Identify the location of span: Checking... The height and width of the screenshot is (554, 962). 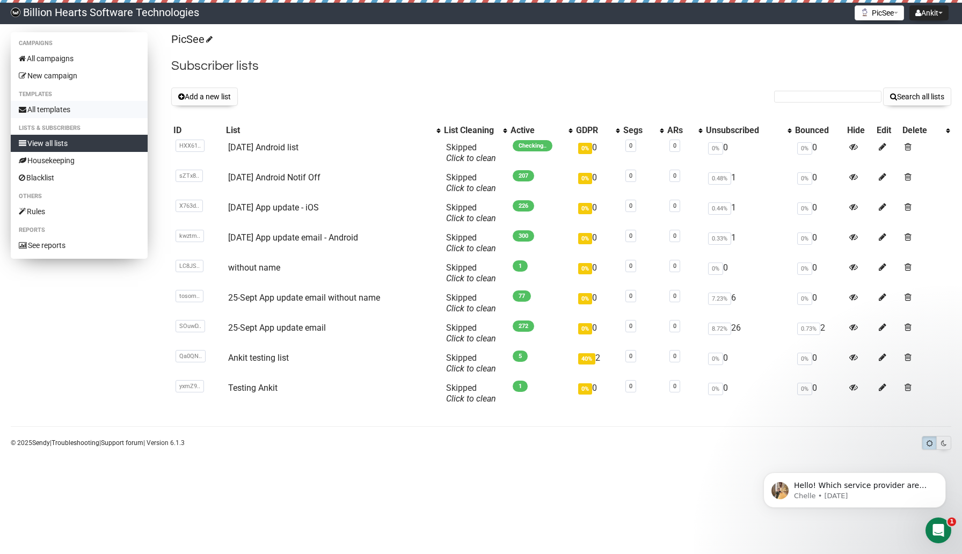
(532, 145).